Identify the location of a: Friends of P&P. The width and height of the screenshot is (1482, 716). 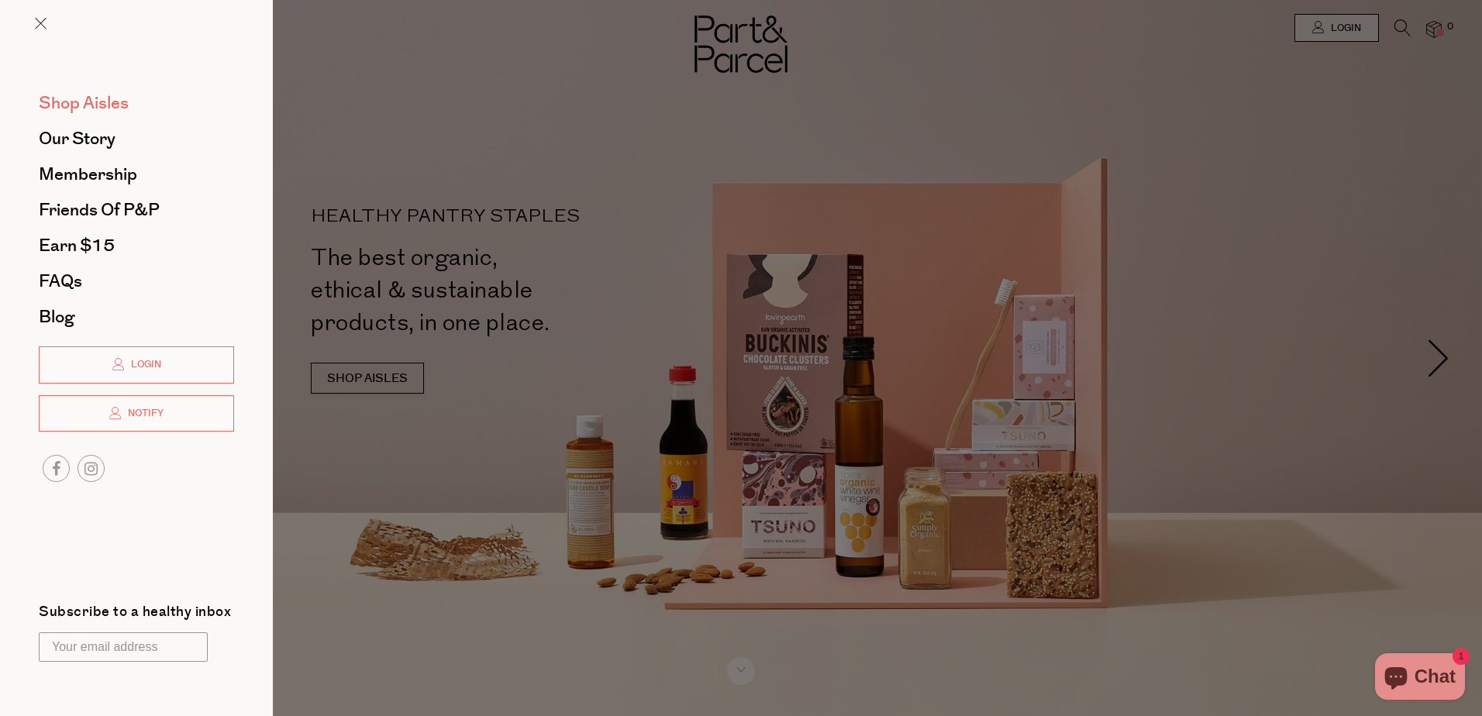
(136, 210).